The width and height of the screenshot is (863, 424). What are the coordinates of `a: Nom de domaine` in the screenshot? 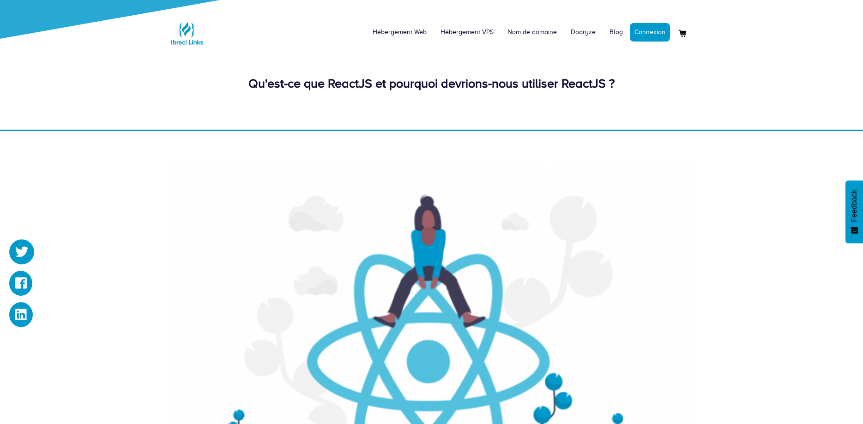 It's located at (532, 32).